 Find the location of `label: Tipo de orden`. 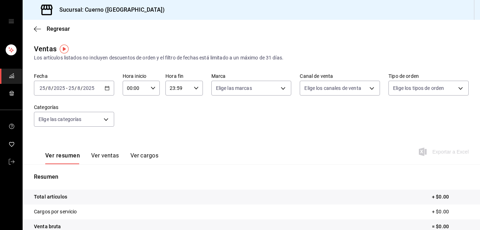

label: Tipo de orden is located at coordinates (428, 76).